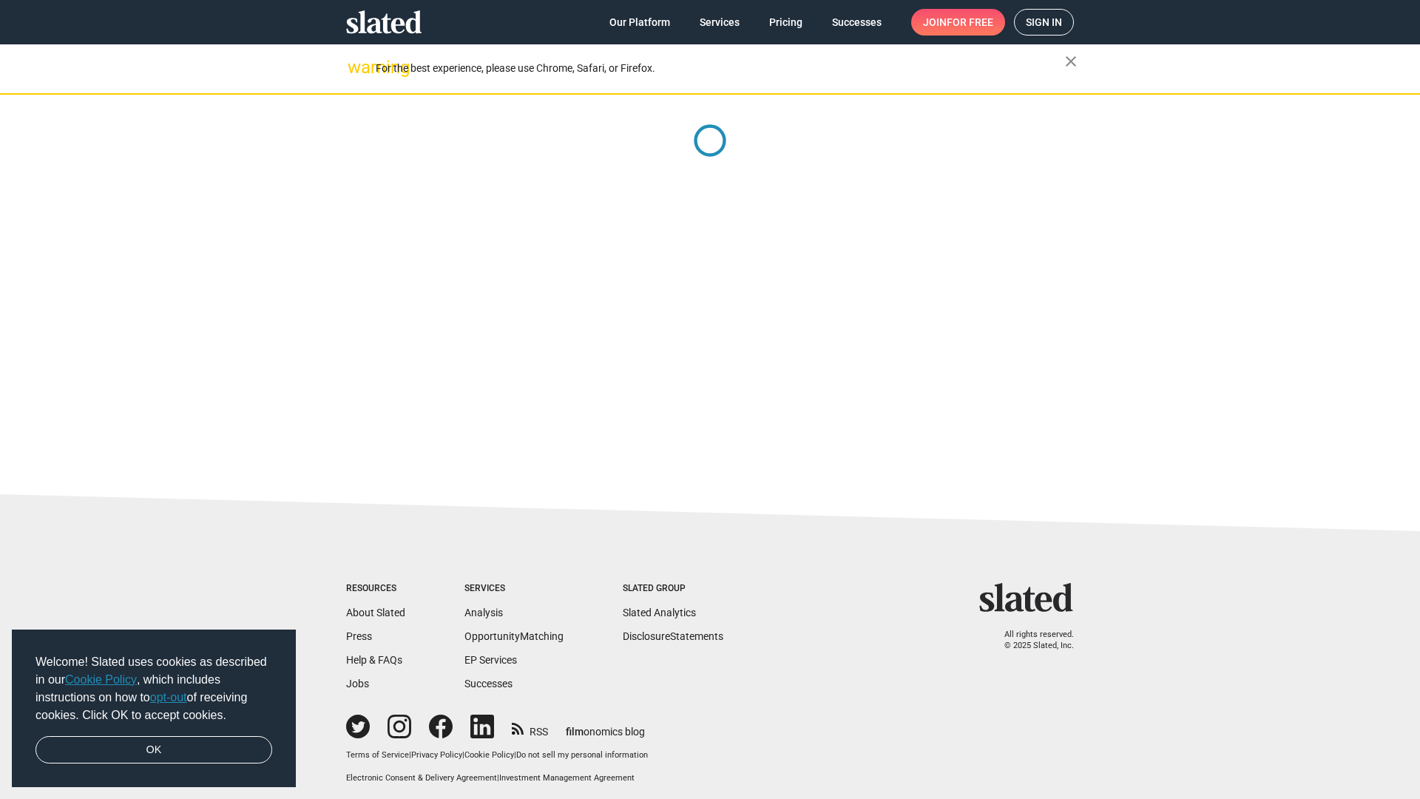 This screenshot has width=1420, height=799. What do you see at coordinates (721, 68) in the screenshot?
I see `div: For the best experience, please use Chrome, Safari, or Firefox.` at bounding box center [721, 68].